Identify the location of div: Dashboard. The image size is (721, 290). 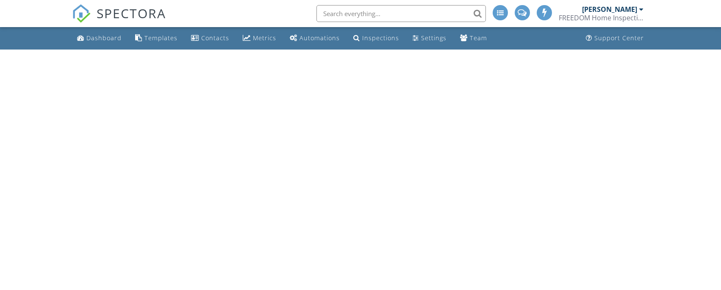
(104, 38).